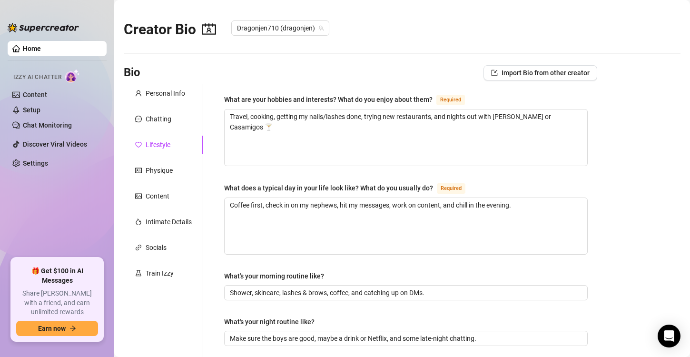 Image resolution: width=690 pixels, height=357 pixels. Describe the element at coordinates (37, 77) in the screenshot. I see `span: Izzy AI Chatter` at that location.